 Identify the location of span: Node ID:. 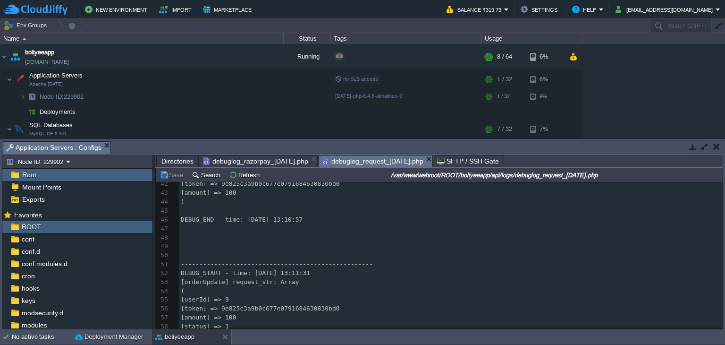
(51, 96).